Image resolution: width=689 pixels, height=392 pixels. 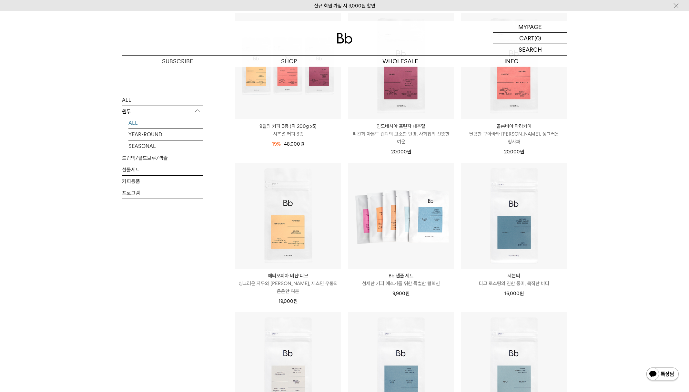 I want to click on span: 19,000, so click(x=288, y=301).